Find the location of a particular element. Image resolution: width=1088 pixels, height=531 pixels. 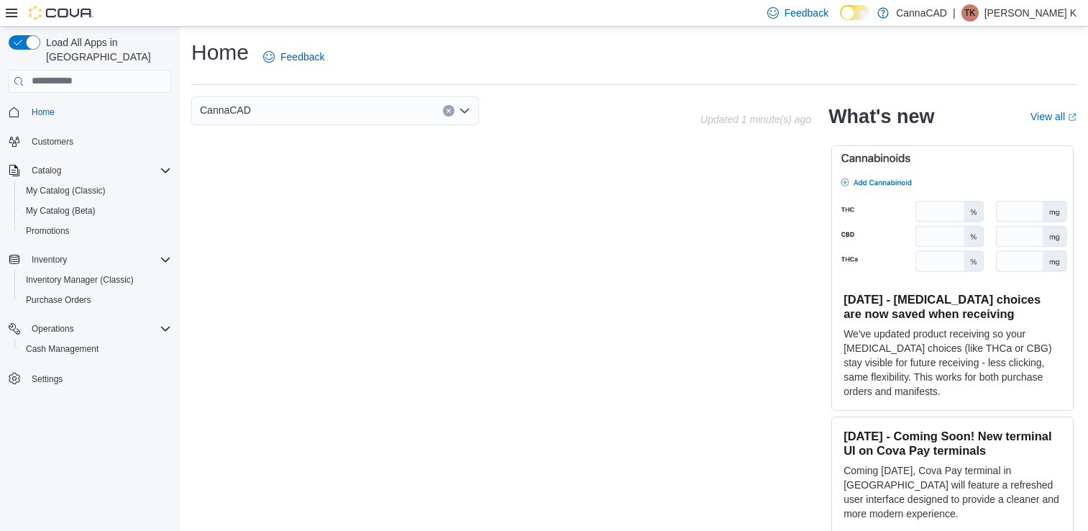

p: Updated 1 minute(s) ago is located at coordinates (756, 119).